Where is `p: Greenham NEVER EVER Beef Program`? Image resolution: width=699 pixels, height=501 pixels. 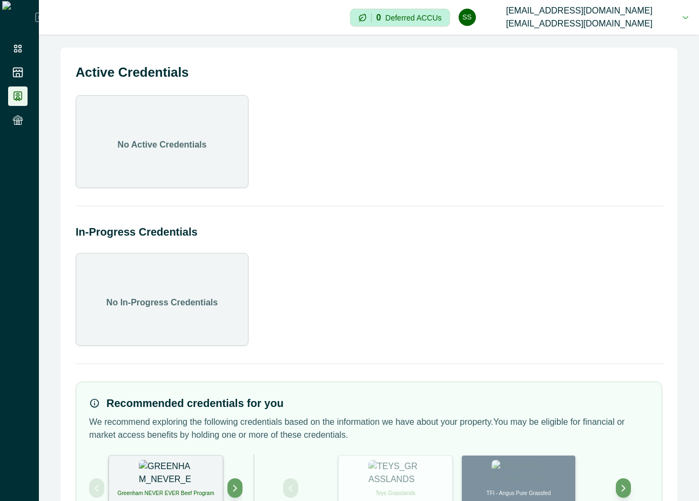
p: Greenham NEVER EVER Beef Program is located at coordinates (166, 492).